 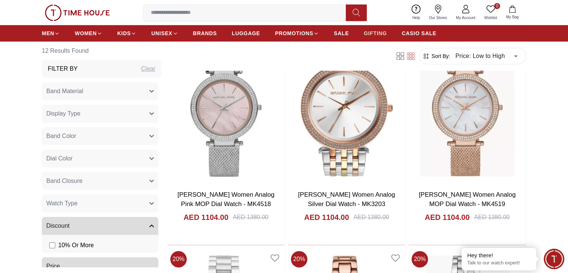 I want to click on span: 10 % Or More, so click(x=76, y=245).